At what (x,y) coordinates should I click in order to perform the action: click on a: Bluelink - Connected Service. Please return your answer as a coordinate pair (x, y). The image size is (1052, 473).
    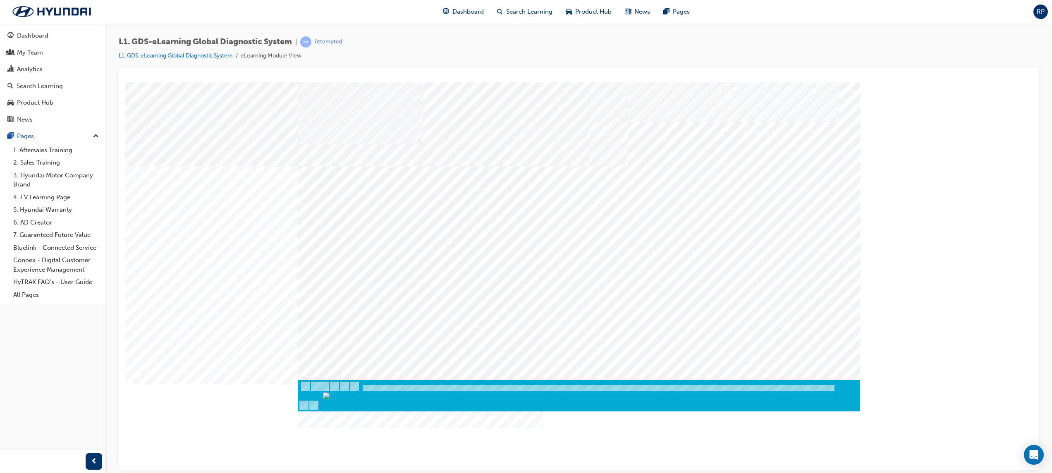
    Looking at the image, I should click on (56, 248).